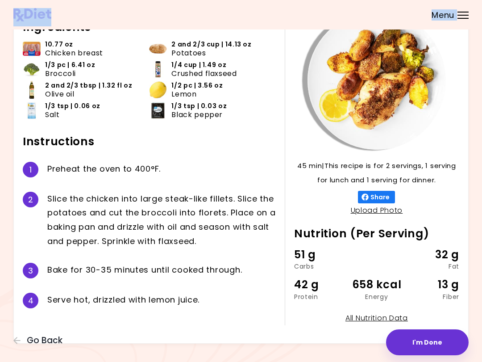 The image size is (482, 362). Describe the element at coordinates (162, 270) in the screenshot. I see `div: B a k e f o r 3 0 - 3 5 m i n u t e s u n t i l c o o k e d t h r o u g h .` at that location.